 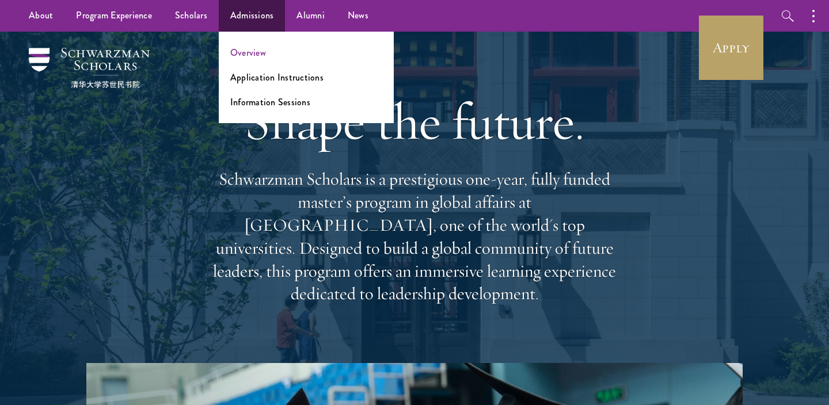 What do you see at coordinates (414, 121) in the screenshot?
I see `h1: Shape the future.` at bounding box center [414, 121].